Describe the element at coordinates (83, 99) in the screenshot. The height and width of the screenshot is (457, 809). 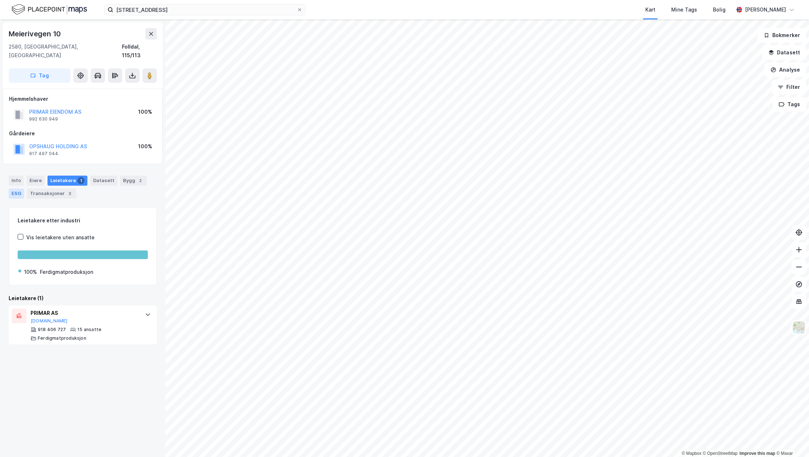
I see `div: Hjemmelshaver` at that location.